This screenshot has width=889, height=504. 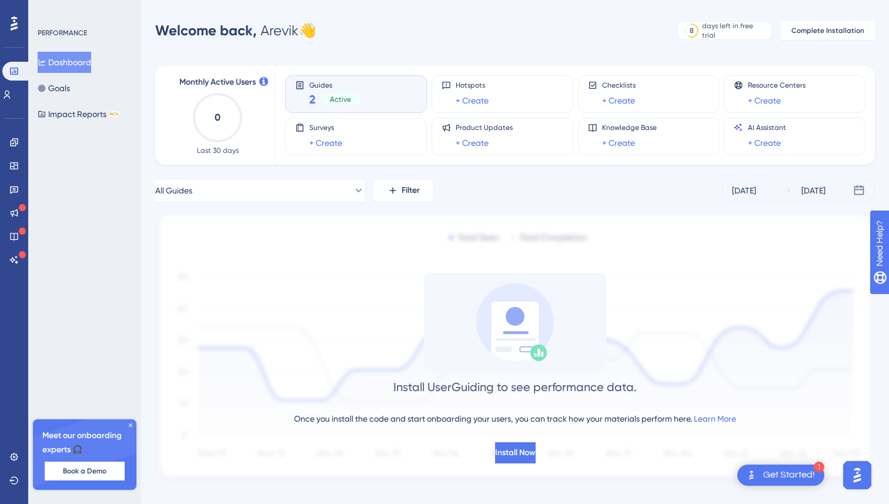 I want to click on div: Open Get Started! checklist, remaining modules: 1, so click(x=781, y=475).